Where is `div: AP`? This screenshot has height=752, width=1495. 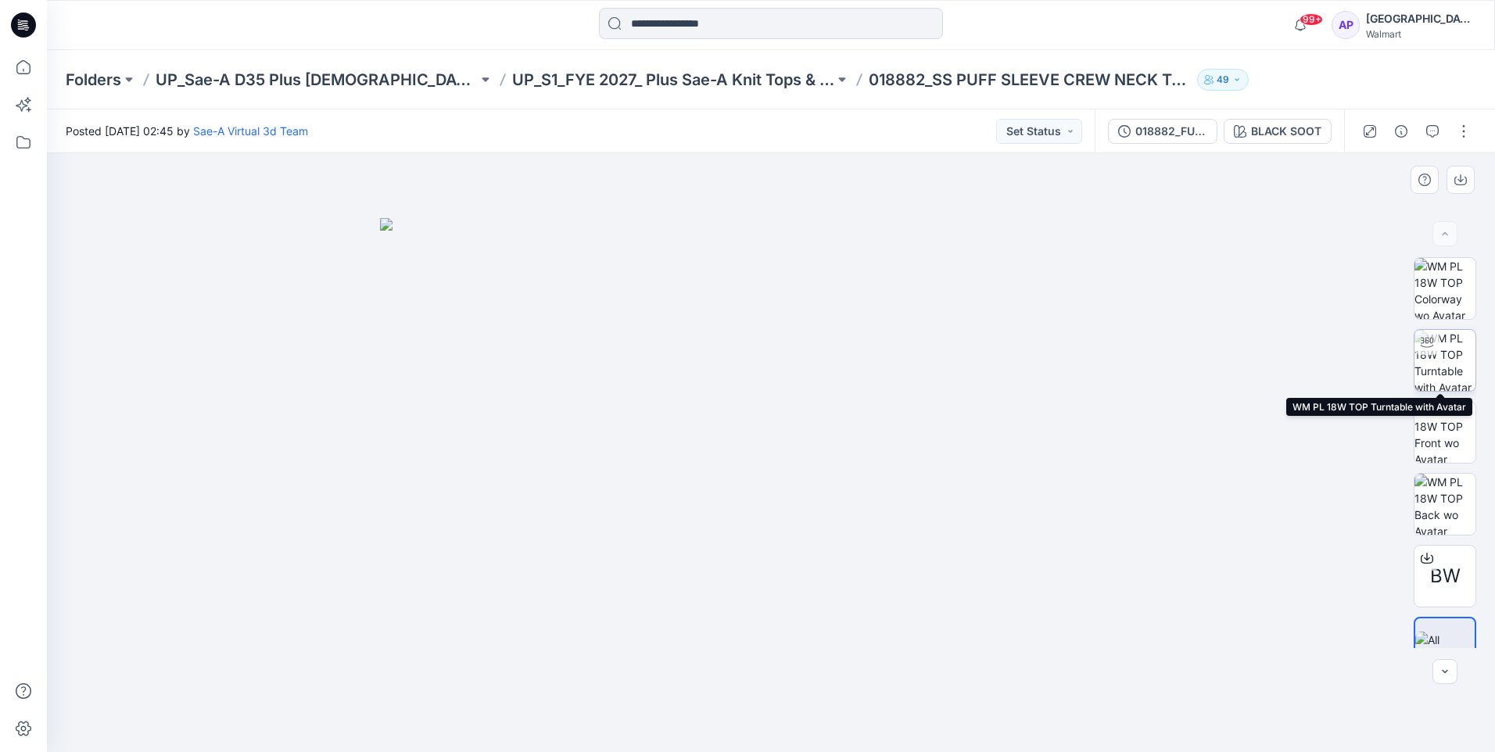
div: AP is located at coordinates (1346, 25).